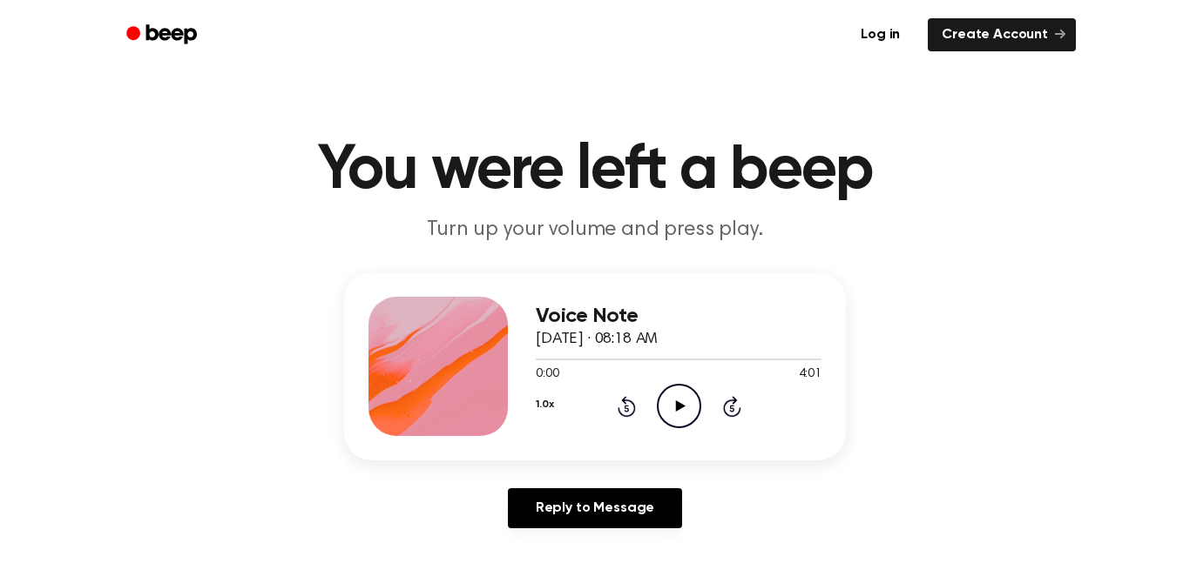 The width and height of the screenshot is (1190, 563). Describe the element at coordinates (678, 316) in the screenshot. I see `h3: Voice Note` at that location.